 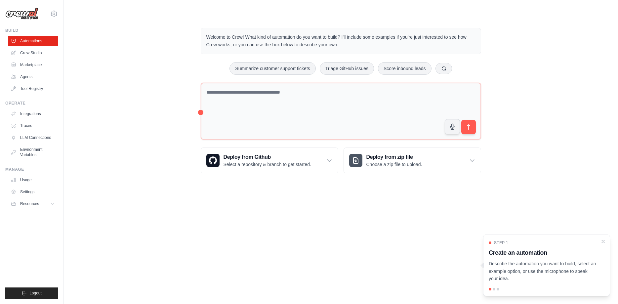 What do you see at coordinates (603, 241) in the screenshot?
I see `button: Close walkthrough` at bounding box center [603, 241].